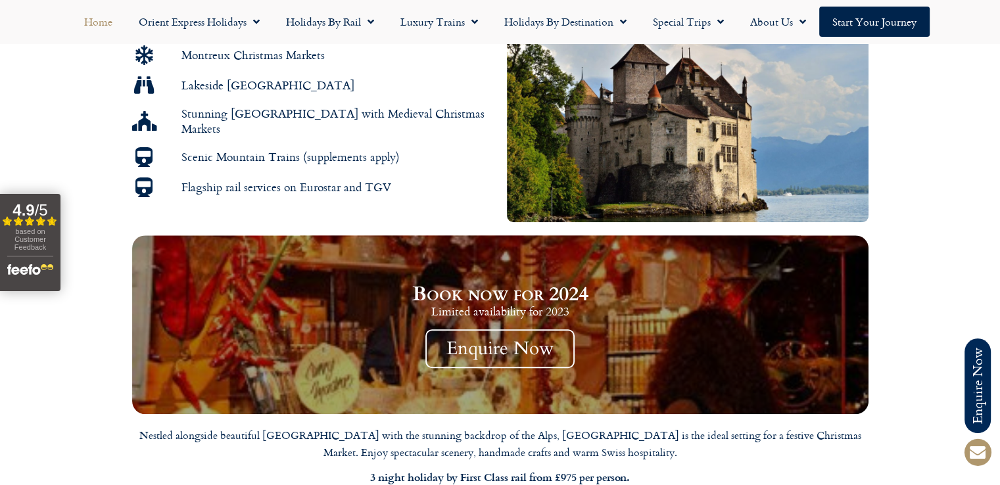 Image resolution: width=1000 pixels, height=485 pixels. What do you see at coordinates (500, 311) in the screenshot?
I see `div: Limited availability for 2023` at bounding box center [500, 311].